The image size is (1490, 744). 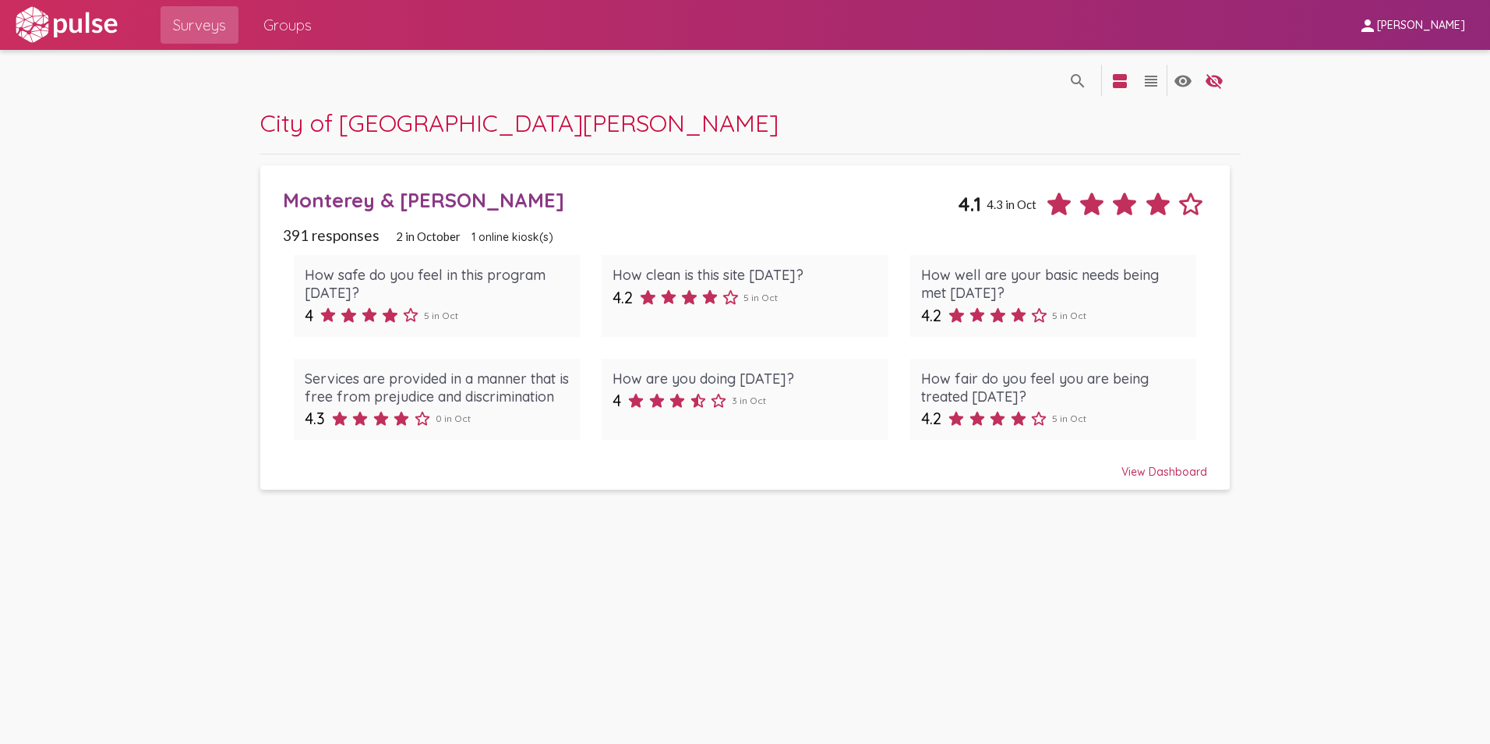 What do you see at coordinates (200, 25) in the screenshot?
I see `span: Surveys` at bounding box center [200, 25].